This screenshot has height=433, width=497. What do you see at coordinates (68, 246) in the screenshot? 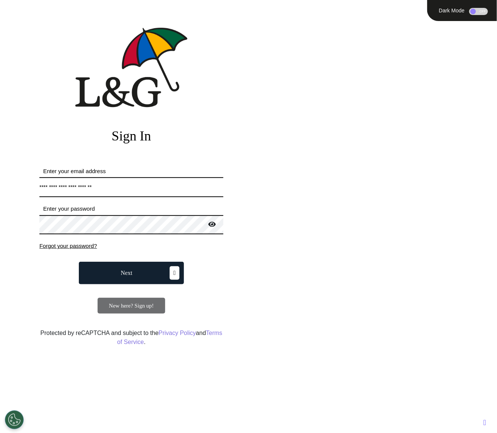
I see `span: Forgot your password?` at bounding box center [68, 246].